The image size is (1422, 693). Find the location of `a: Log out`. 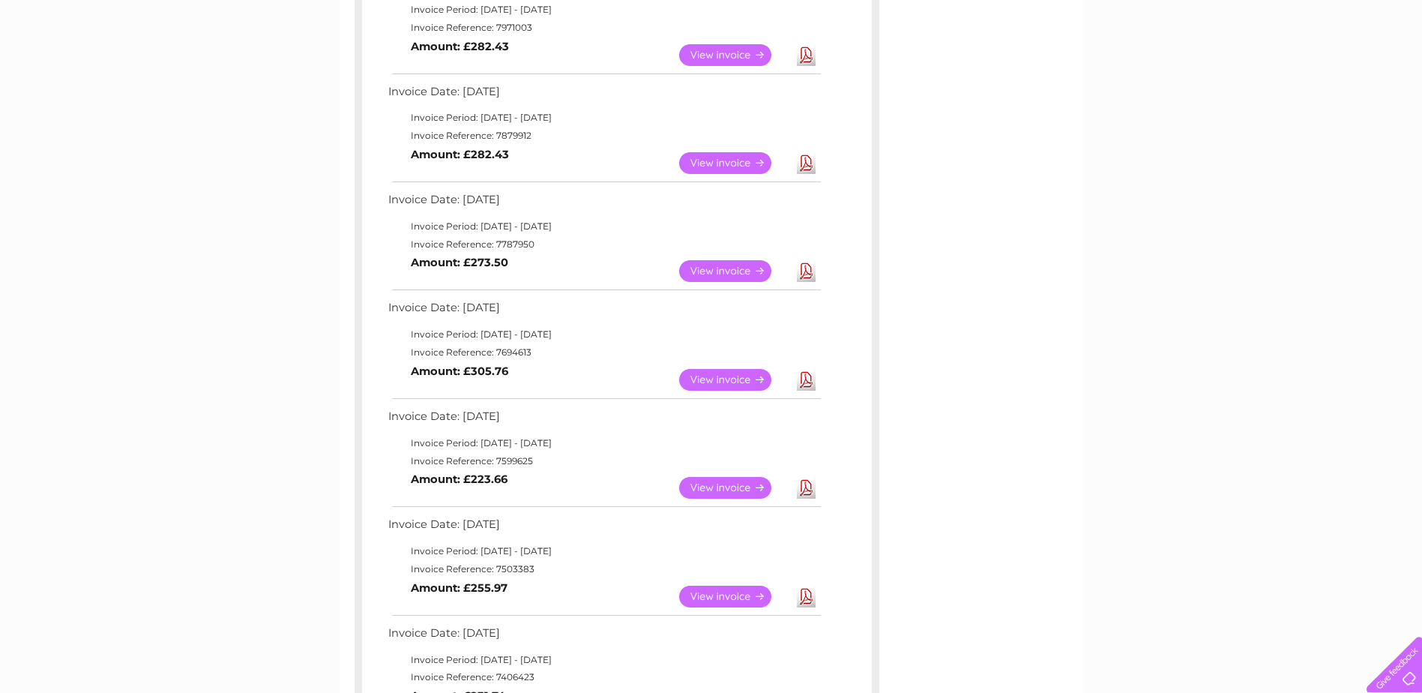

a: Log out is located at coordinates (1390, 69).